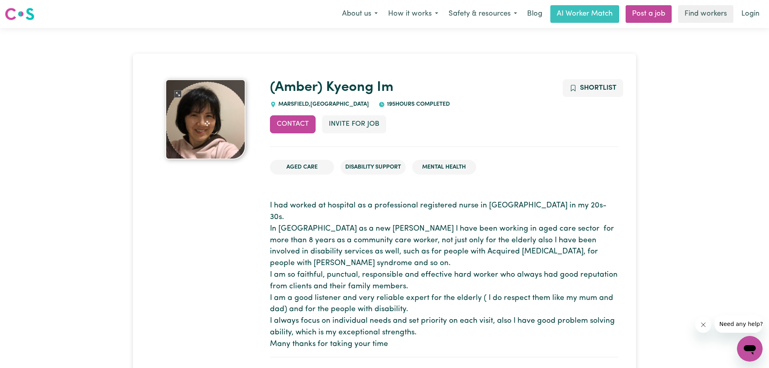 Image resolution: width=769 pixels, height=368 pixels. What do you see at coordinates (417, 104) in the screenshot?
I see `span: 195 hours completed` at bounding box center [417, 104].